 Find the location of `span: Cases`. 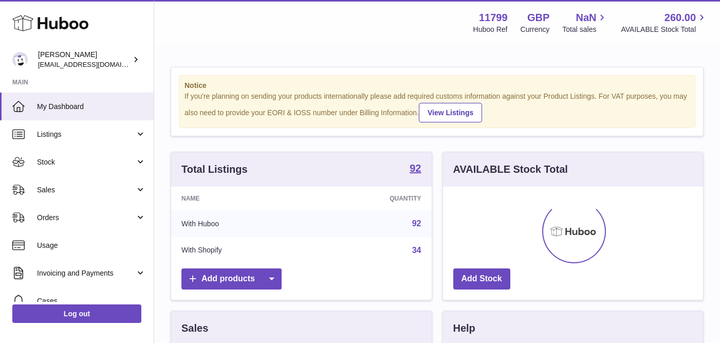

span: Cases is located at coordinates (91, 301).